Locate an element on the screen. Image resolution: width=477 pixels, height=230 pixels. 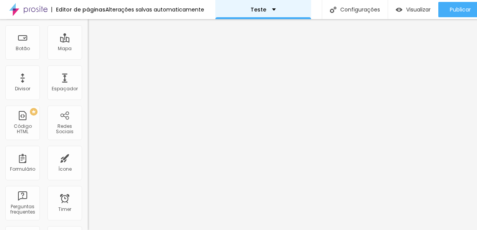
div: Código HTML is located at coordinates (22, 129).